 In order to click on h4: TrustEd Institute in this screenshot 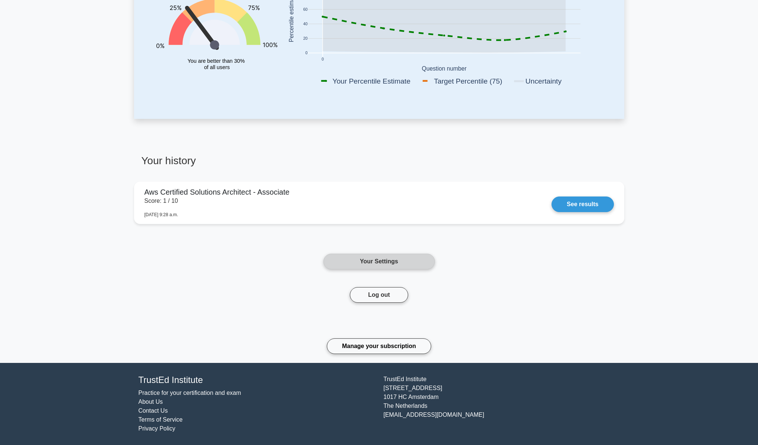, I will do `click(257, 380)`.